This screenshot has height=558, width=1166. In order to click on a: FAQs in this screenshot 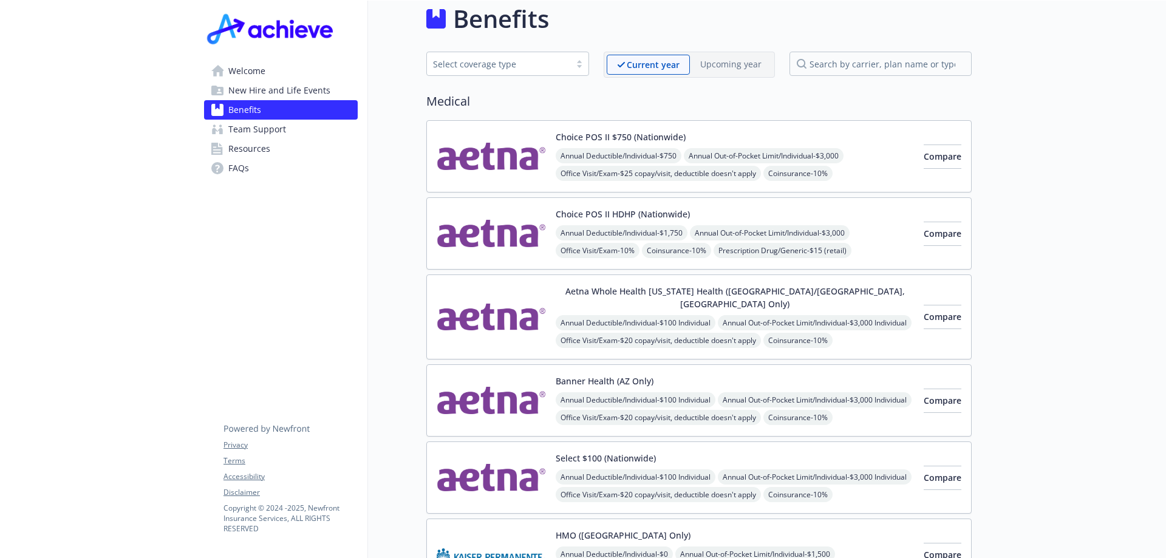, I will do `click(281, 168)`.